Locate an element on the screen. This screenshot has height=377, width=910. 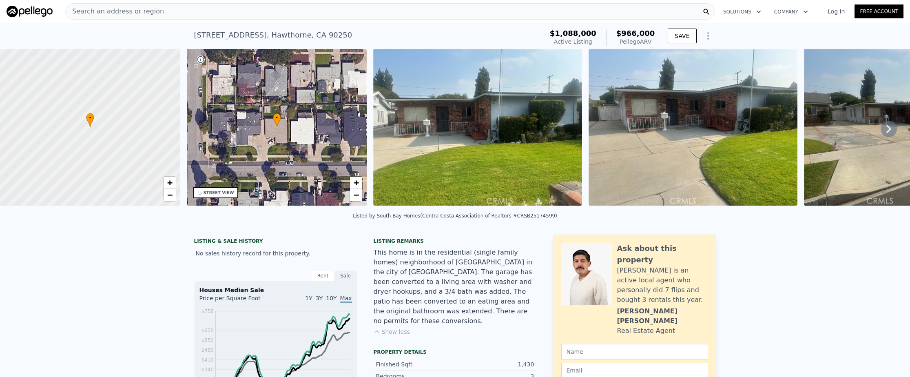
div: No sales history record for this property. is located at coordinates (276, 253).